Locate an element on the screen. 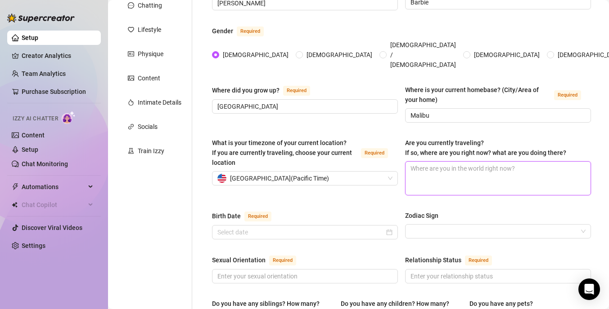  label: Do you have any pets? is located at coordinates (504, 304).